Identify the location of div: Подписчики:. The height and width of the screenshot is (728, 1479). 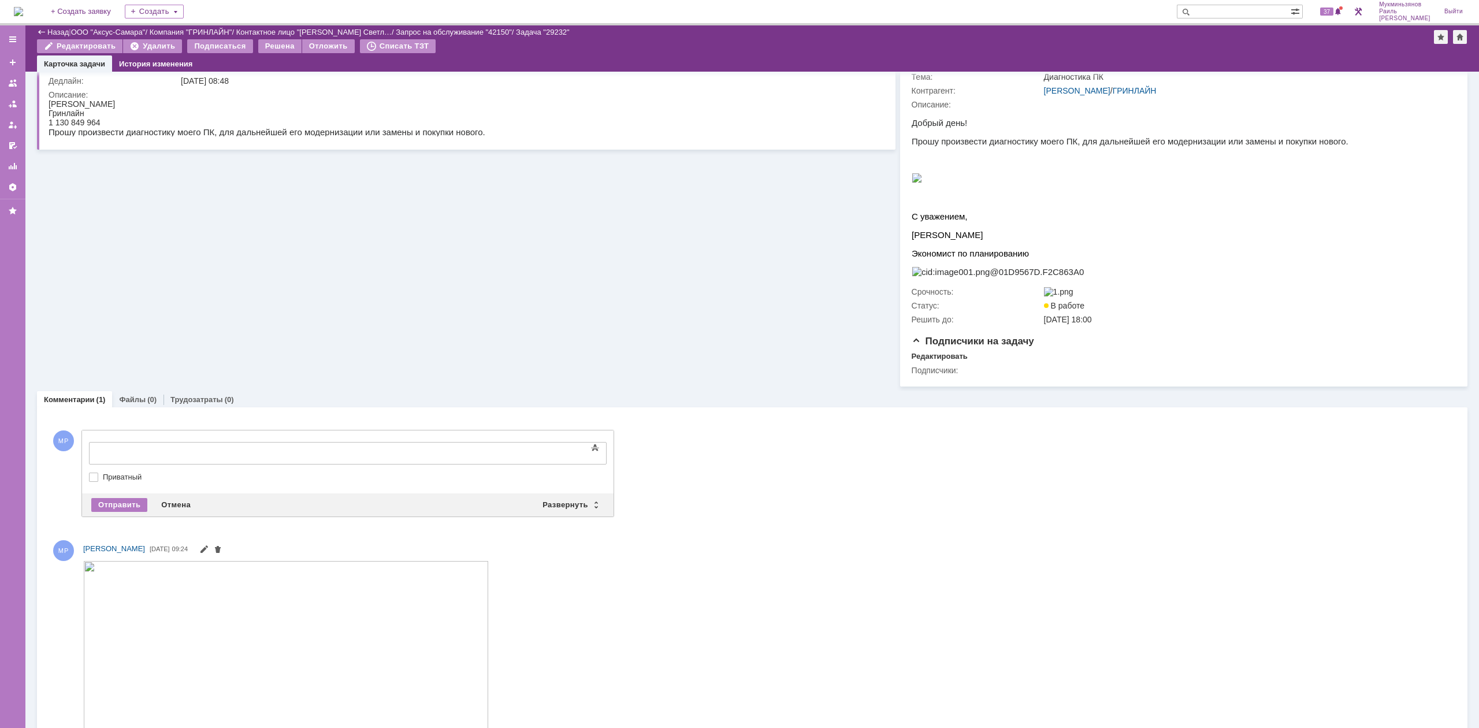
(977, 370).